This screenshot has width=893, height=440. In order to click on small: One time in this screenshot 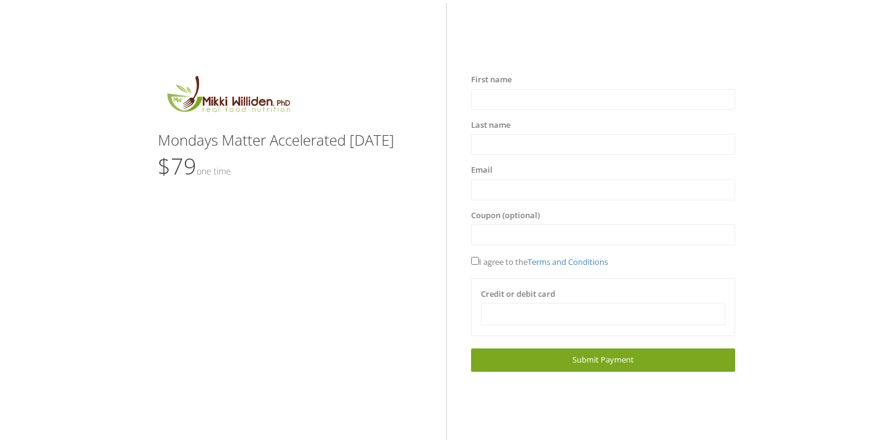, I will do `click(214, 171)`.